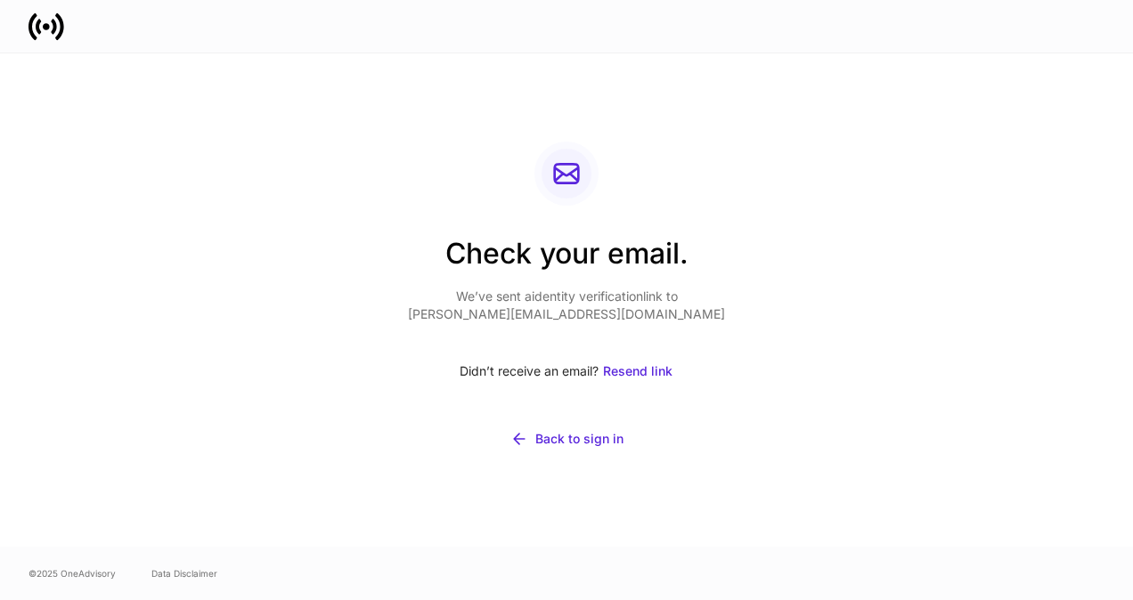 This screenshot has width=1133, height=600. Describe the element at coordinates (579, 439) in the screenshot. I see `div: Back to sign in` at that location.